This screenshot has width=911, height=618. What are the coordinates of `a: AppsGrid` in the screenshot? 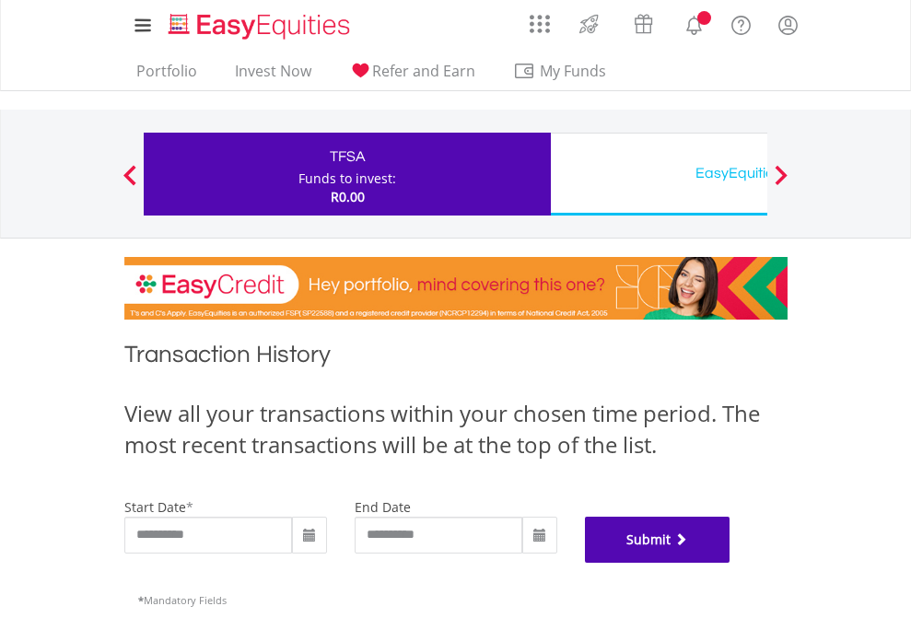 It's located at (540, 19).